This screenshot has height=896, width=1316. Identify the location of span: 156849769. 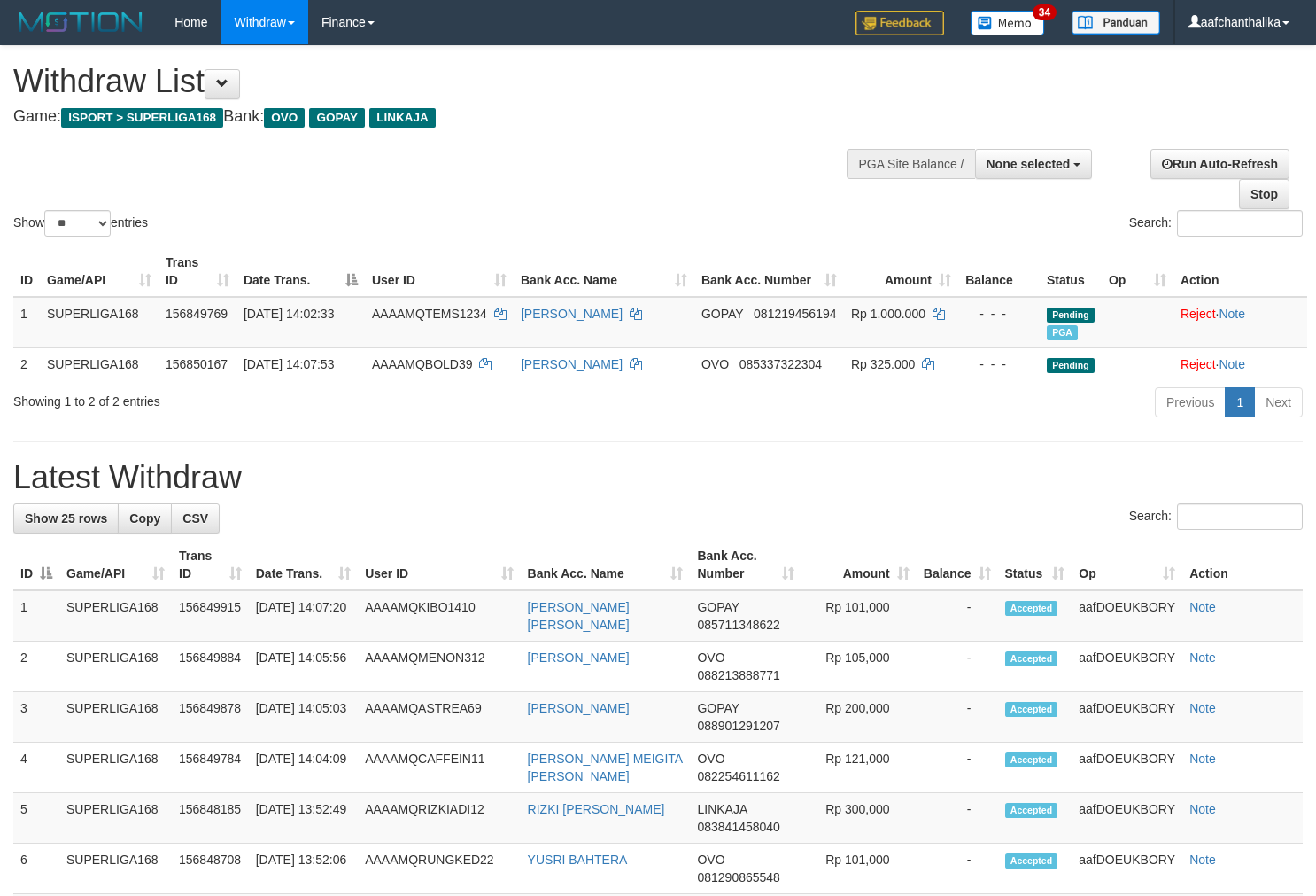
(196, 314).